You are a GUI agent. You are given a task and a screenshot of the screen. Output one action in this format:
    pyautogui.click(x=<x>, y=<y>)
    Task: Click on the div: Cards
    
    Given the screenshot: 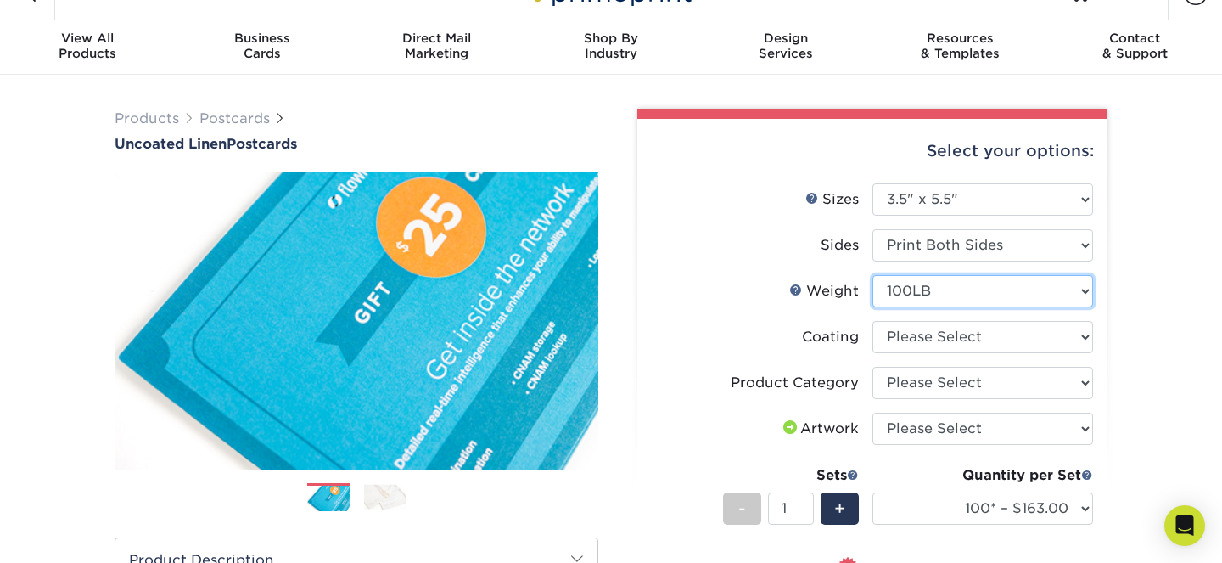 What is the action you would take?
    pyautogui.click(x=262, y=46)
    